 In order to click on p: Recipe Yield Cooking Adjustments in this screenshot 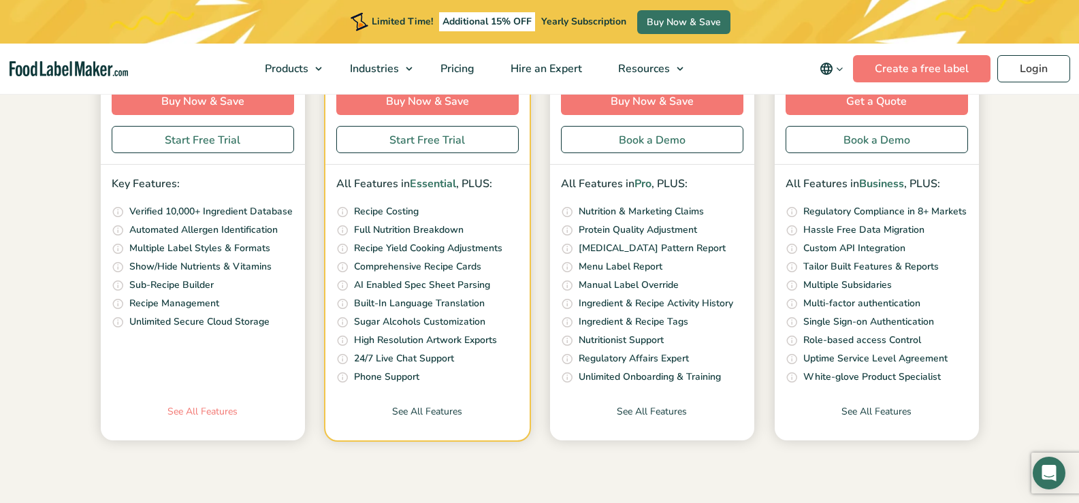, I will do `click(428, 249)`.